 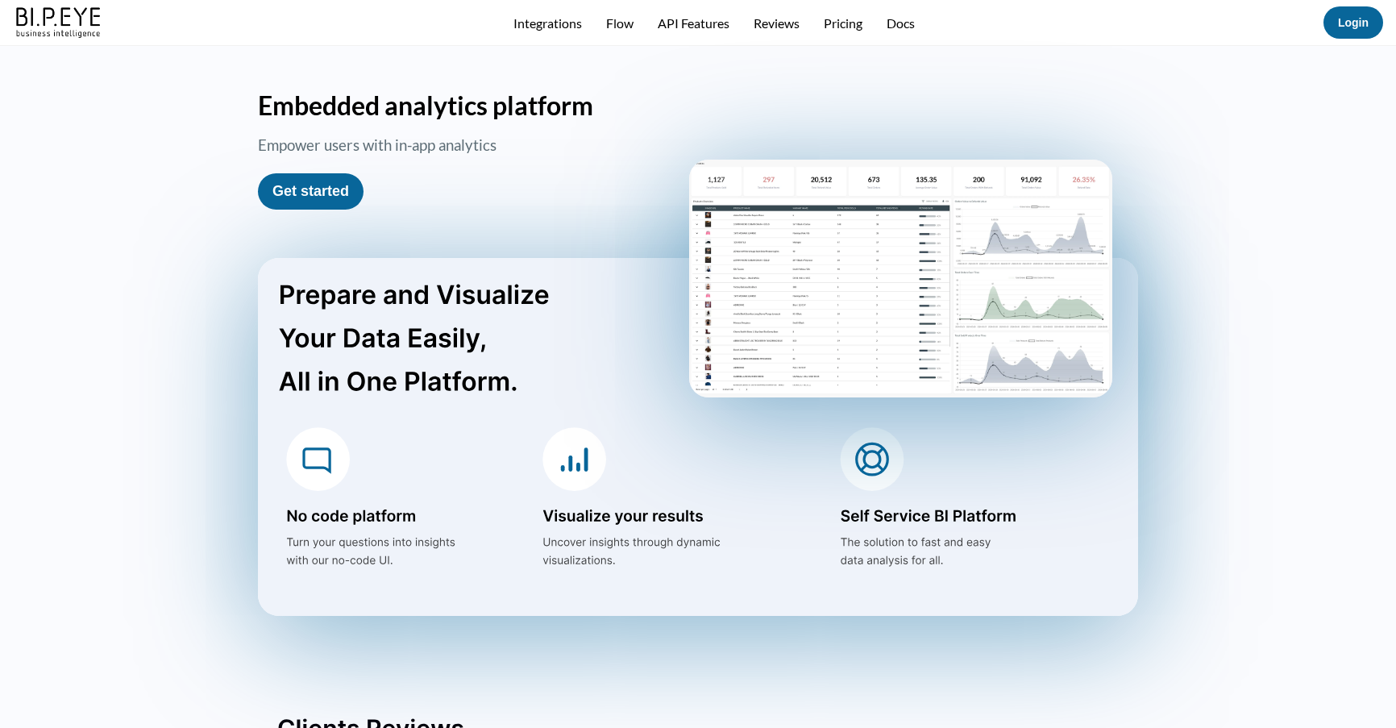 What do you see at coordinates (310, 191) in the screenshot?
I see `a: Get started` at bounding box center [310, 191].